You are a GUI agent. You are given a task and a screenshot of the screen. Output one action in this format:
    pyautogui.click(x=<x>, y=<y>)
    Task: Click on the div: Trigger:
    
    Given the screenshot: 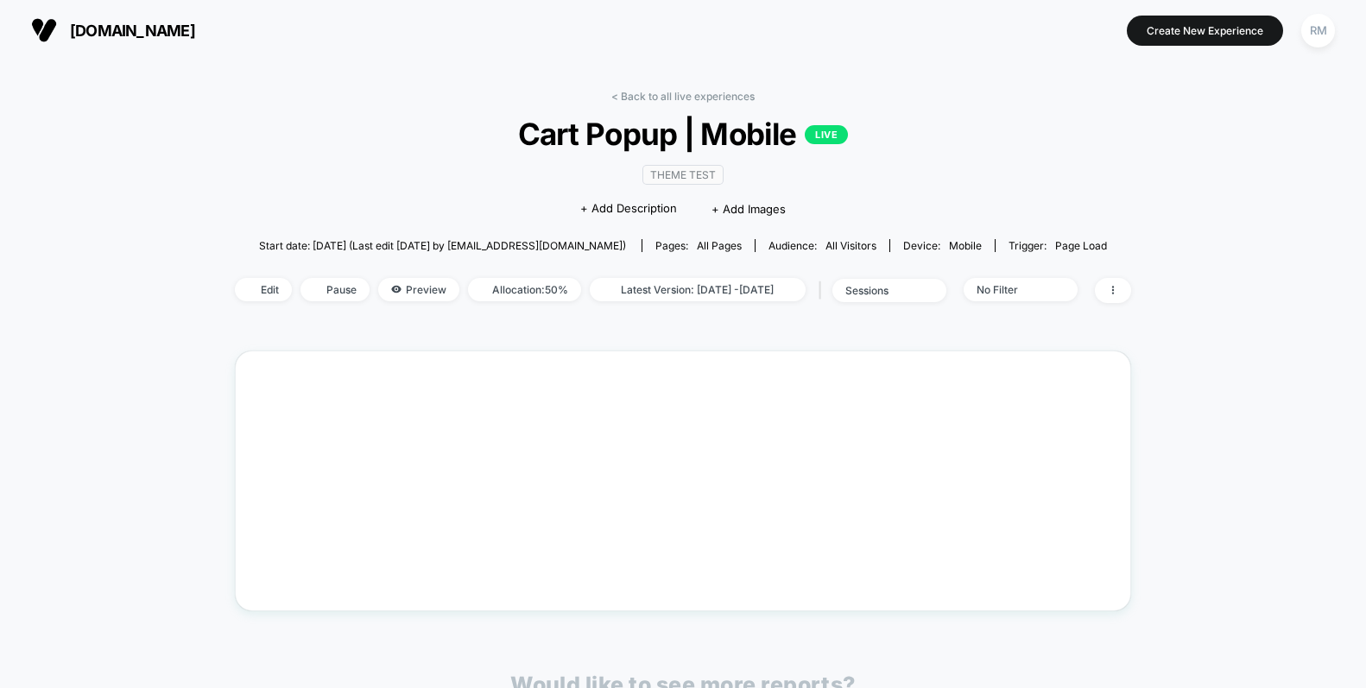 What is the action you would take?
    pyautogui.click(x=1057, y=245)
    